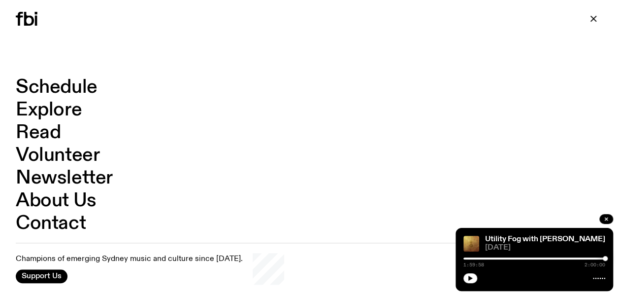 Image resolution: width=619 pixels, height=297 pixels. Describe the element at coordinates (58, 155) in the screenshot. I see `a: Volunteer` at that location.